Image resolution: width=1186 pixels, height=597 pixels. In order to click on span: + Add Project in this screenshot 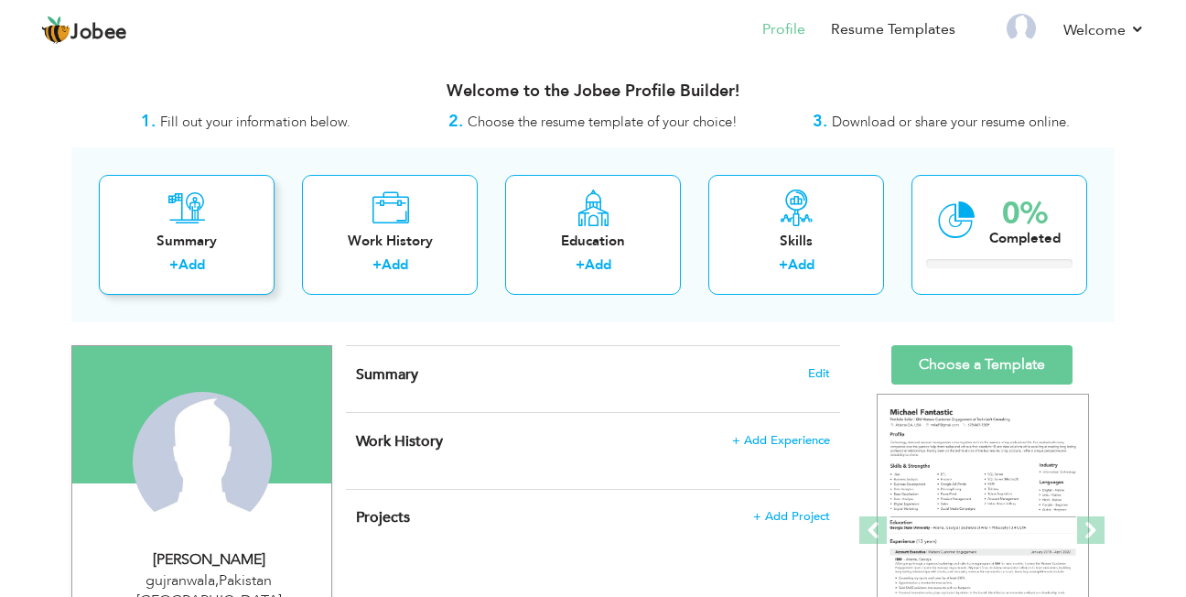, I will do `click(792, 516)`.